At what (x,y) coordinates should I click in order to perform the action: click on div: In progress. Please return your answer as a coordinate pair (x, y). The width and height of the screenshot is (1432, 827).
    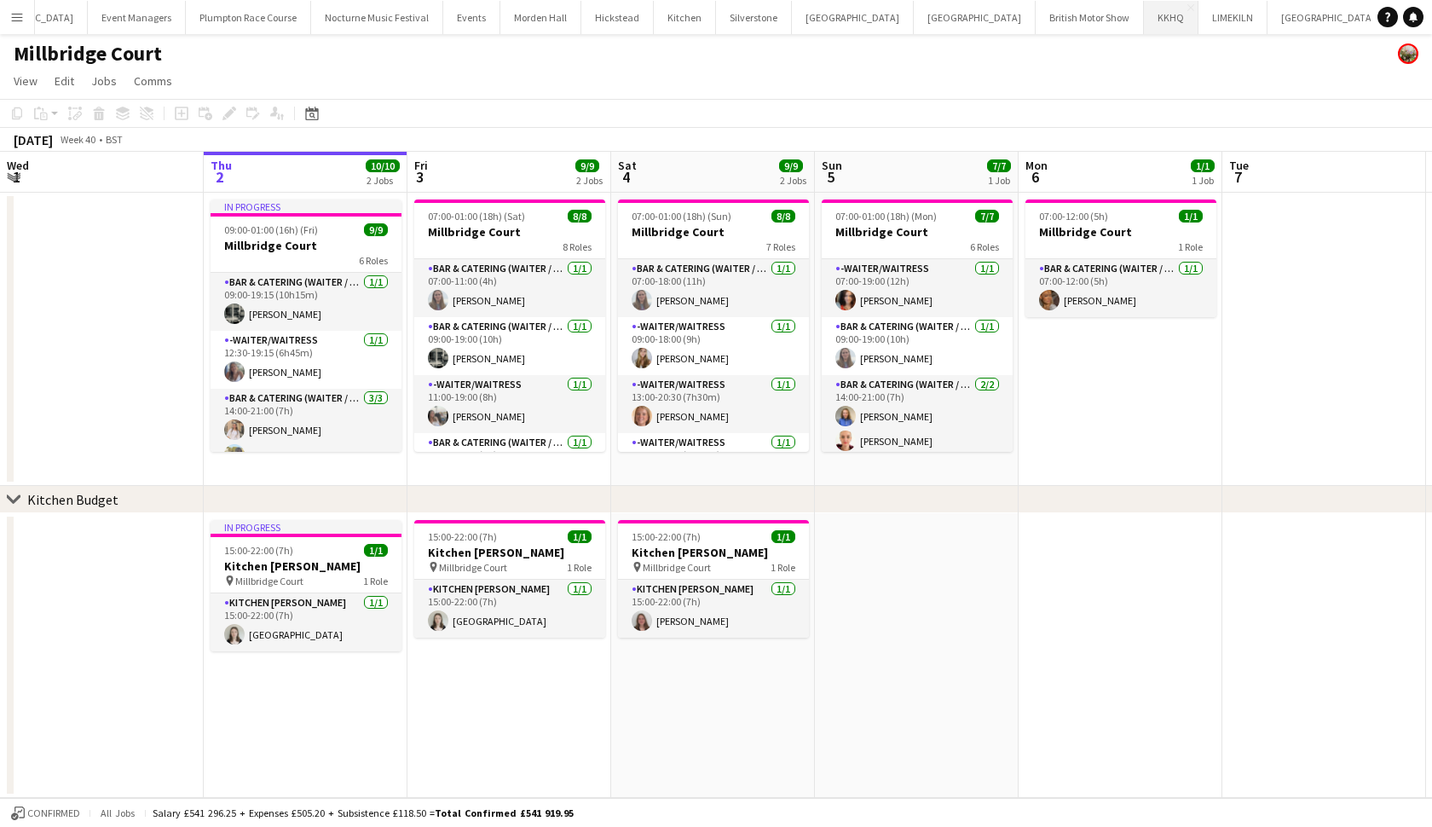
    Looking at the image, I should click on (306, 527).